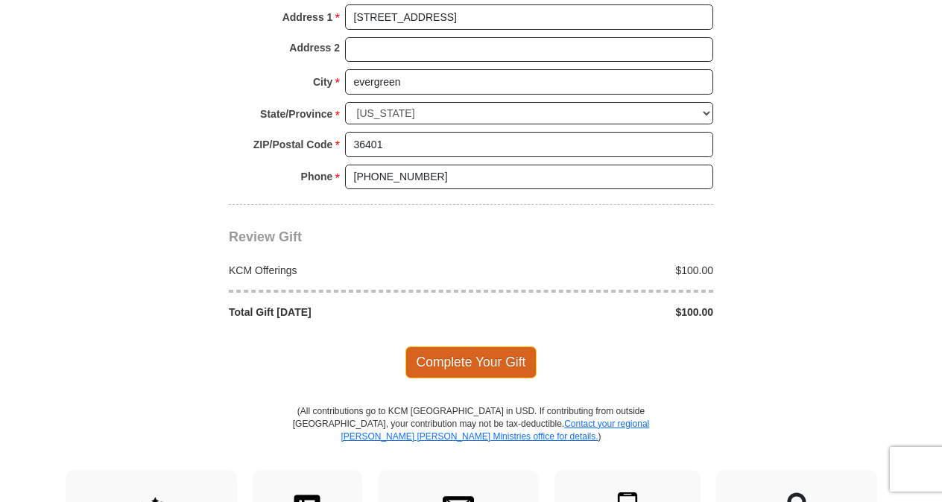 The height and width of the screenshot is (502, 942). Describe the element at coordinates (471, 362) in the screenshot. I see `span: Complete Your Gift` at that location.